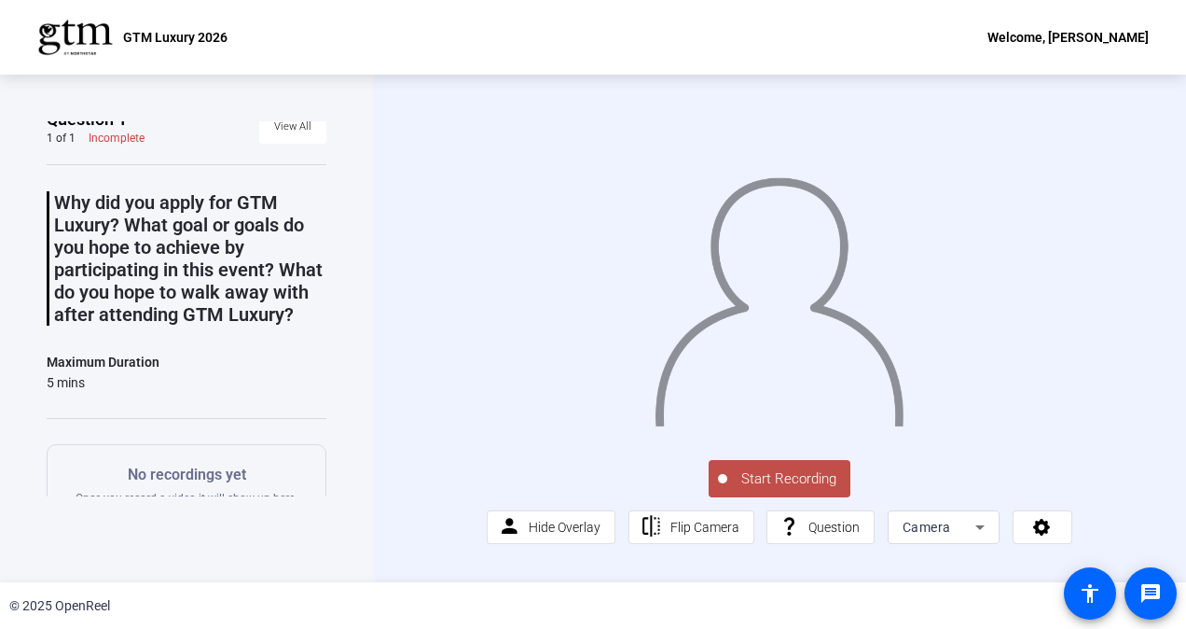 The image size is (1186, 629). What do you see at coordinates (76, 37) in the screenshot?
I see `img: OpenReel logo` at bounding box center [76, 37].